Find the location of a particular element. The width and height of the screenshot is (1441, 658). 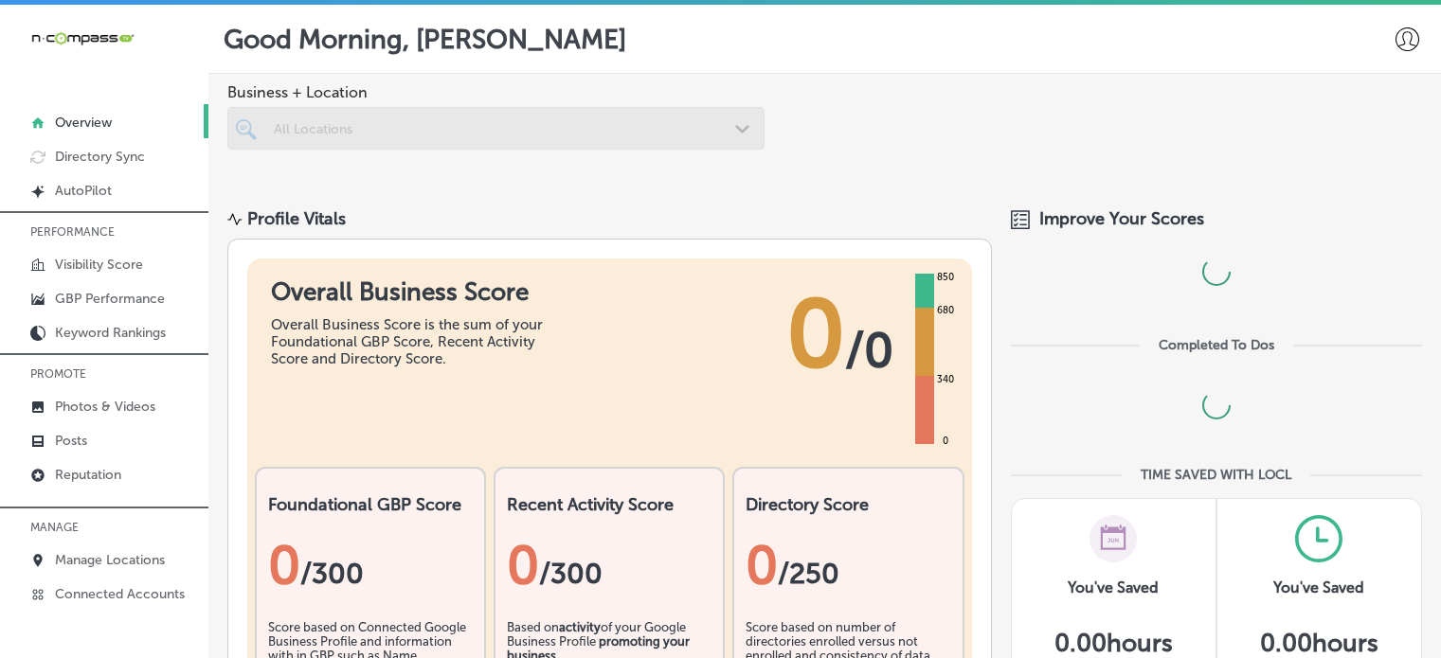

b: activity is located at coordinates (580, 627).